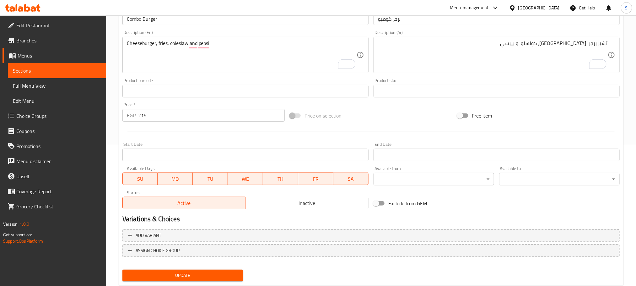  What do you see at coordinates (54, 206) in the screenshot?
I see `a: Grocery Checklist` at bounding box center [54, 206].